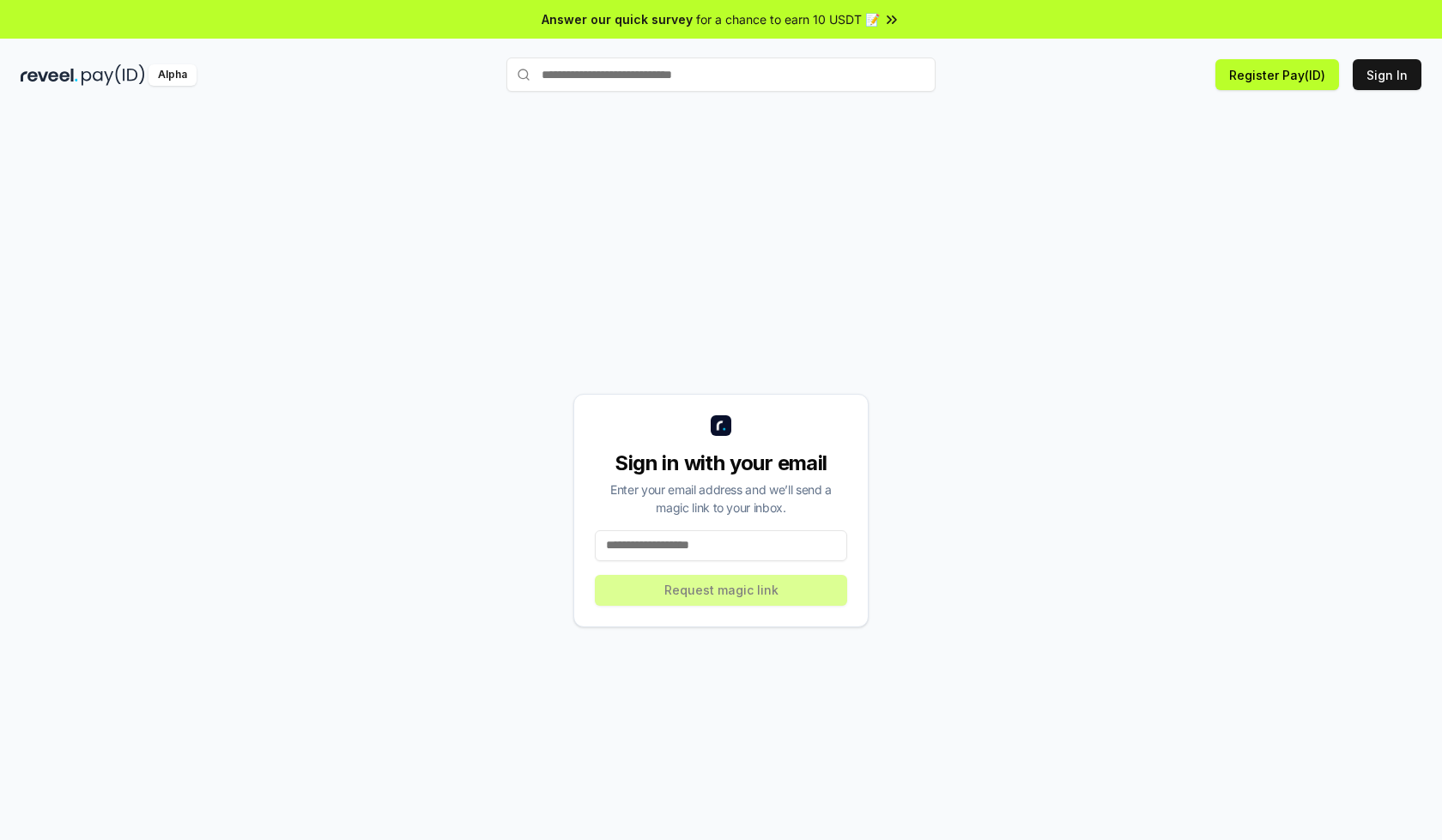 The image size is (1442, 840). Describe the element at coordinates (49, 75) in the screenshot. I see `img: reveel_dark` at that location.